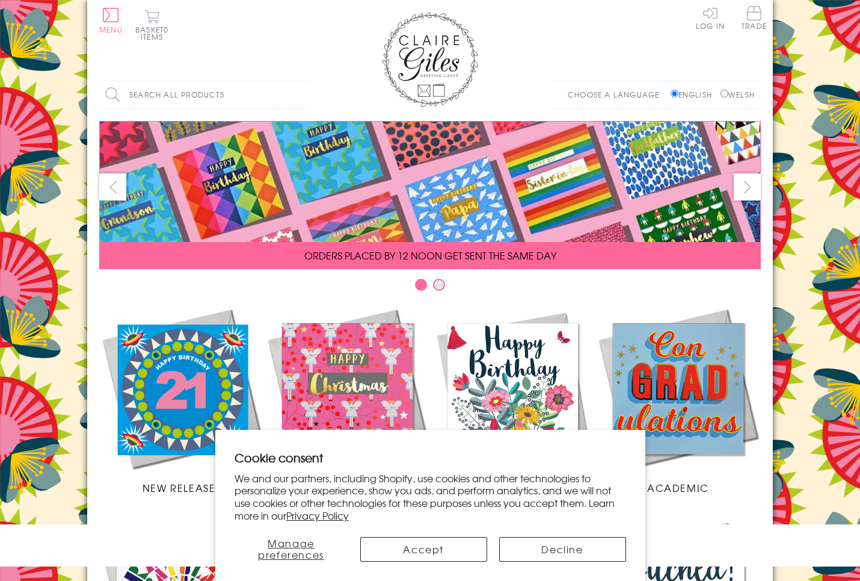  What do you see at coordinates (618, 94) in the screenshot?
I see `p: Choose a language:` at bounding box center [618, 94].